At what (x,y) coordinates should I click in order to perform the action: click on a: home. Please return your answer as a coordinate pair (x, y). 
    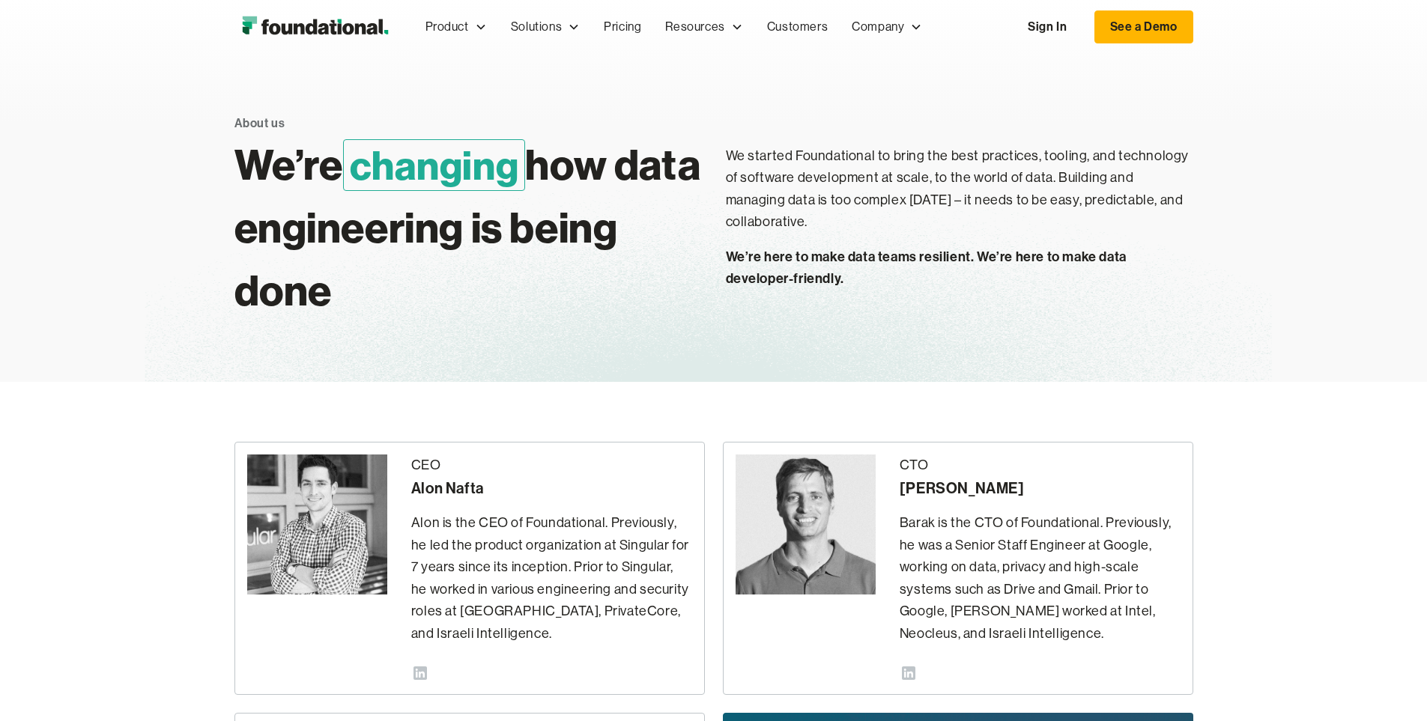
    Looking at the image, I should click on (315, 27).